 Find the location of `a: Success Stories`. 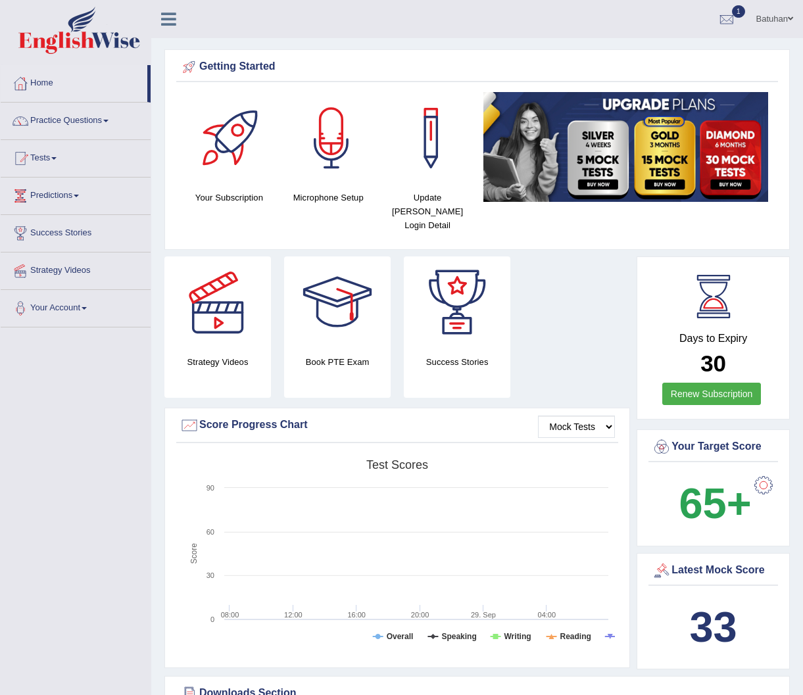

a: Success Stories is located at coordinates (76, 232).